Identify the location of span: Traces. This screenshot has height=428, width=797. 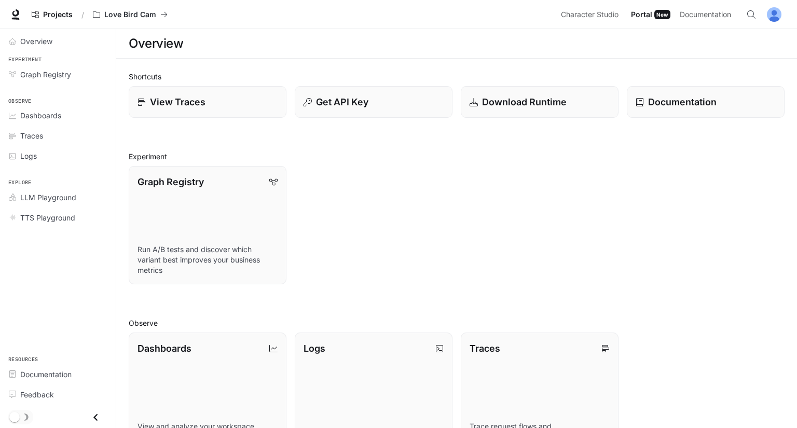
(32, 136).